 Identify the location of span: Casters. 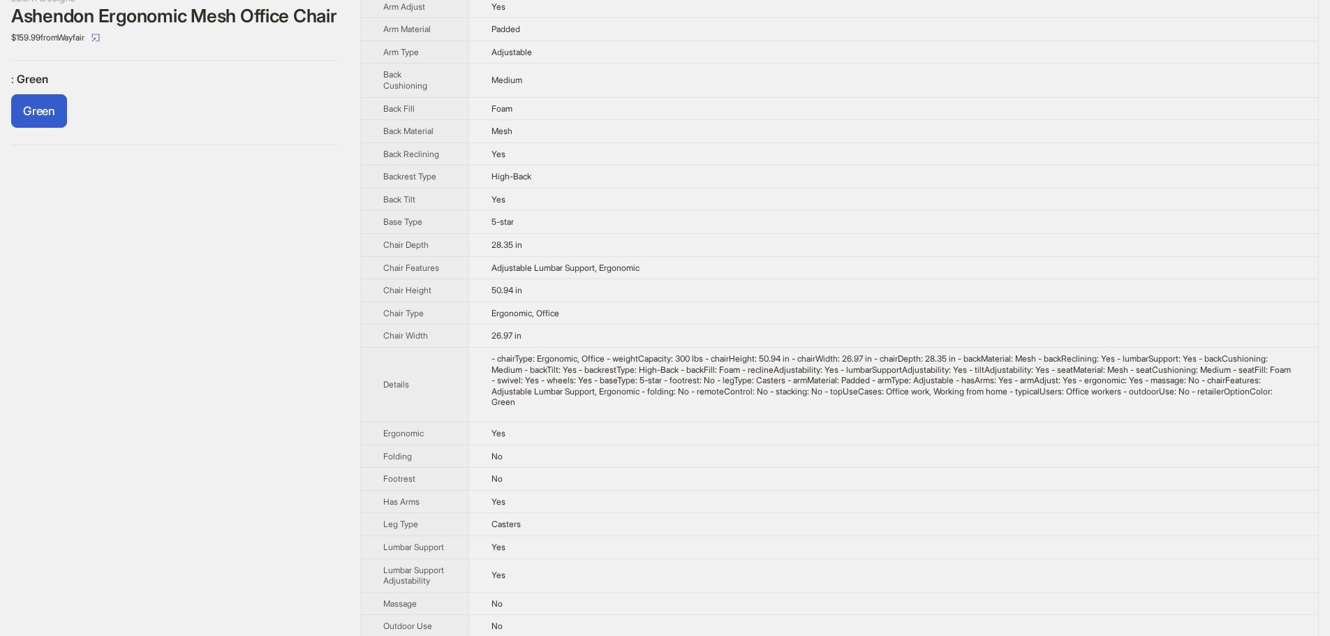
(506, 524).